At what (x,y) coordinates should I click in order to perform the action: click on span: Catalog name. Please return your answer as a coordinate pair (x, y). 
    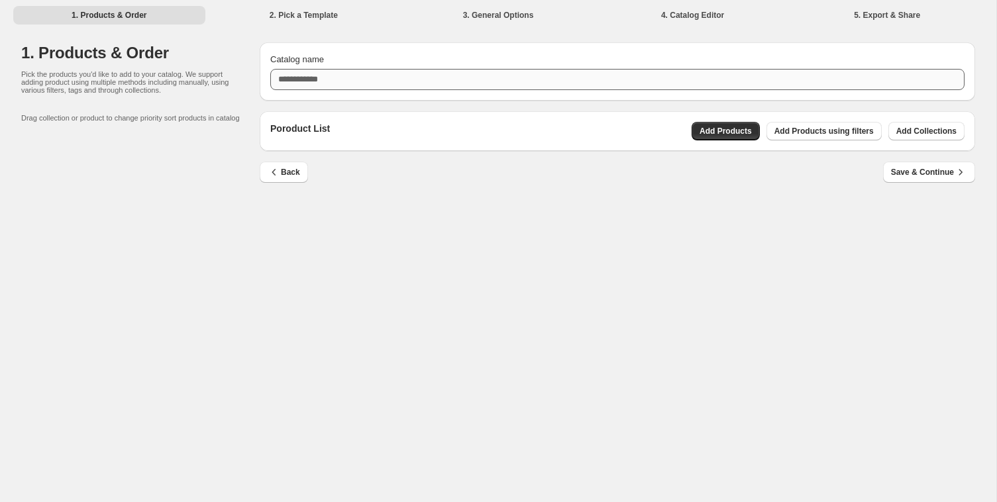
    Looking at the image, I should click on (297, 59).